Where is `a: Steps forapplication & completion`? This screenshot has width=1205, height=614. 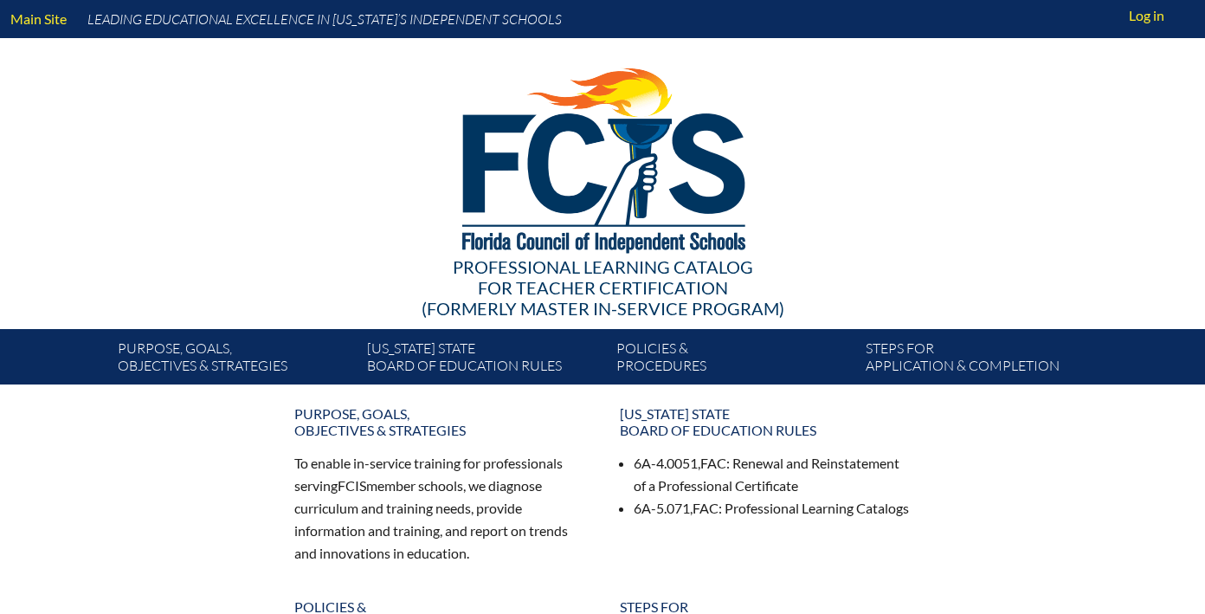 a: Steps forapplication & completion is located at coordinates (984, 360).